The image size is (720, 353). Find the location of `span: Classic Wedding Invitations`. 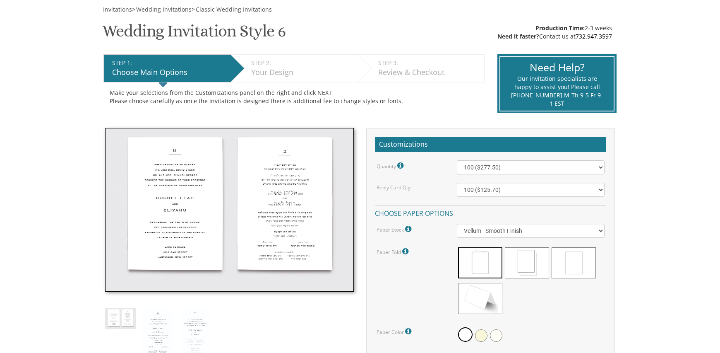

span: Classic Wedding Invitations is located at coordinates (234, 9).